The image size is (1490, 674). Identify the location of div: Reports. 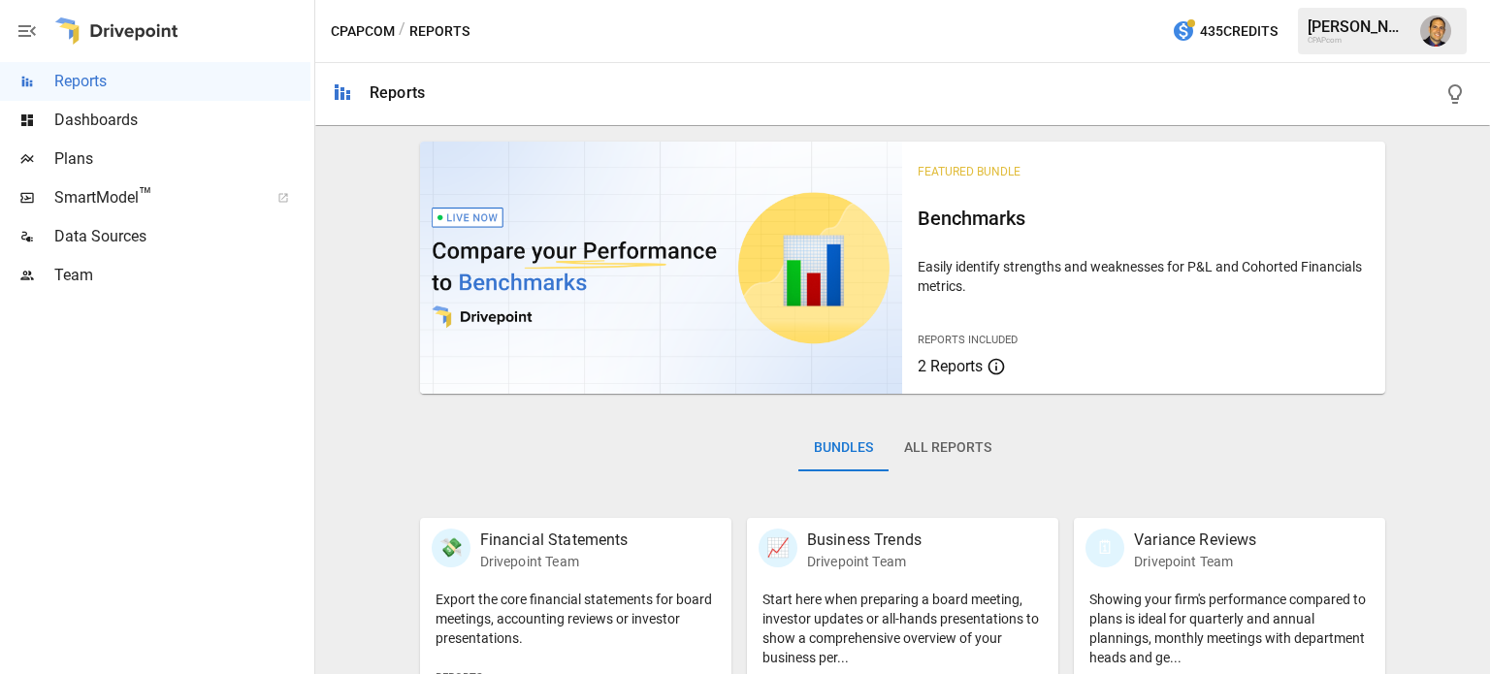
(397, 92).